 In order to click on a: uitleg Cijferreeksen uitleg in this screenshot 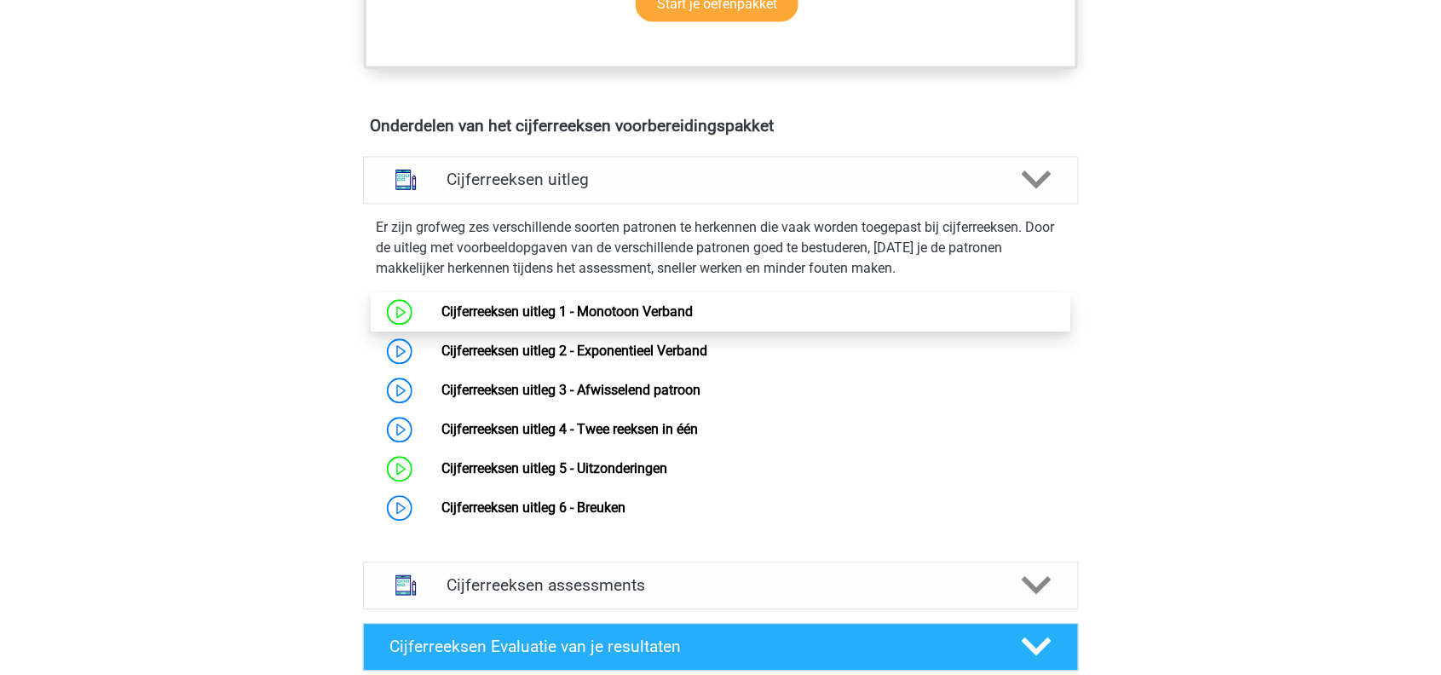, I will do `click(721, 181)`.